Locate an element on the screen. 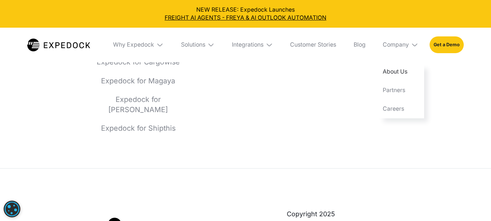  a: Expedock for Magaya is located at coordinates (138, 81).